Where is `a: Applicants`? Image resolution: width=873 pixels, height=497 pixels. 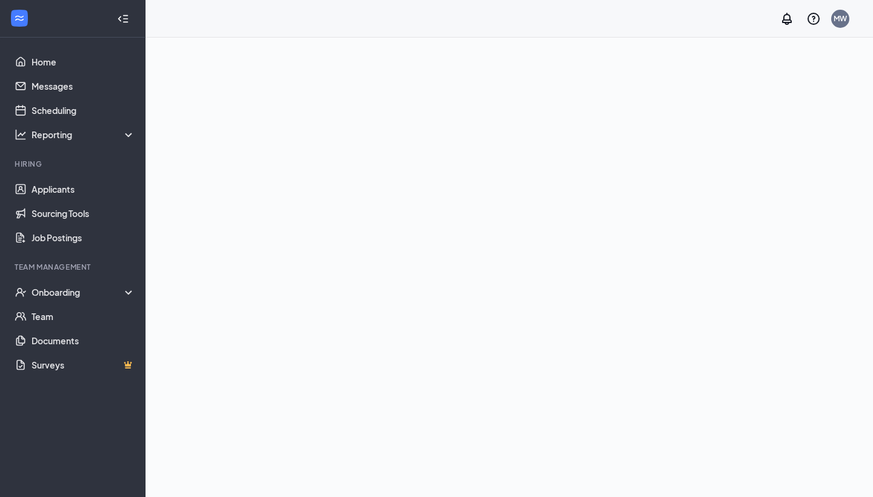 a: Applicants is located at coordinates (83, 189).